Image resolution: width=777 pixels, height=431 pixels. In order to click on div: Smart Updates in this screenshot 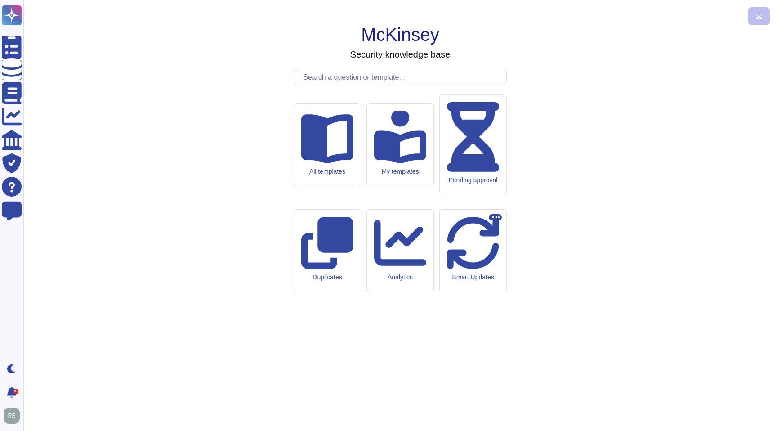, I will do `click(473, 277)`.